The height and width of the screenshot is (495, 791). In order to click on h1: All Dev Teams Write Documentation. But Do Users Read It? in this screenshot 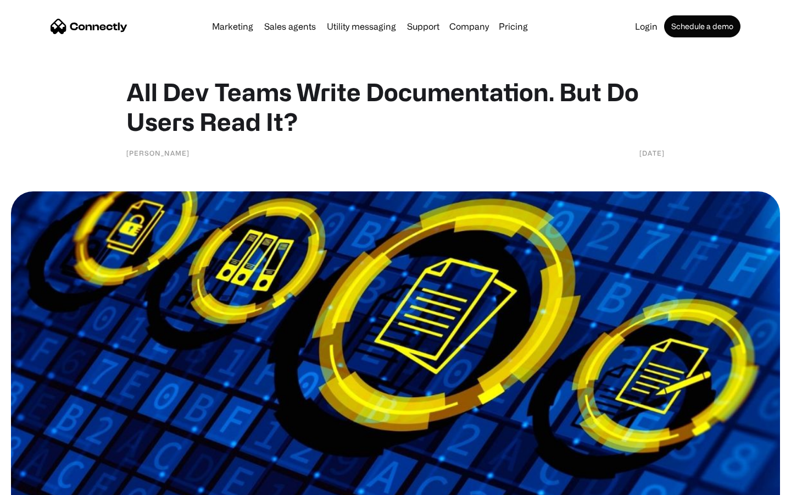, I will do `click(396, 107)`.